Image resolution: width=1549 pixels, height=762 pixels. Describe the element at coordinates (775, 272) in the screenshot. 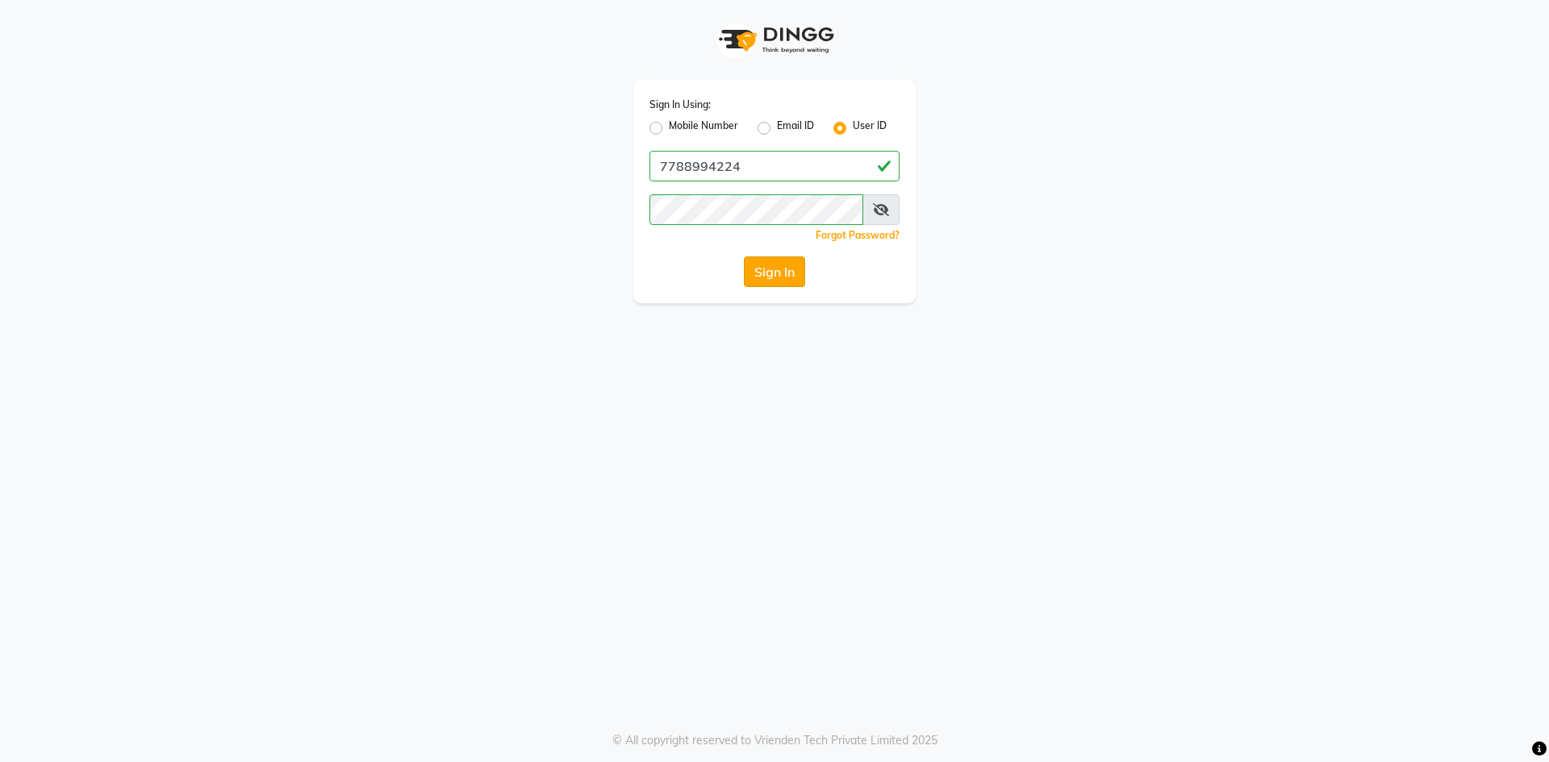

I see `button: Sign In` at that location.